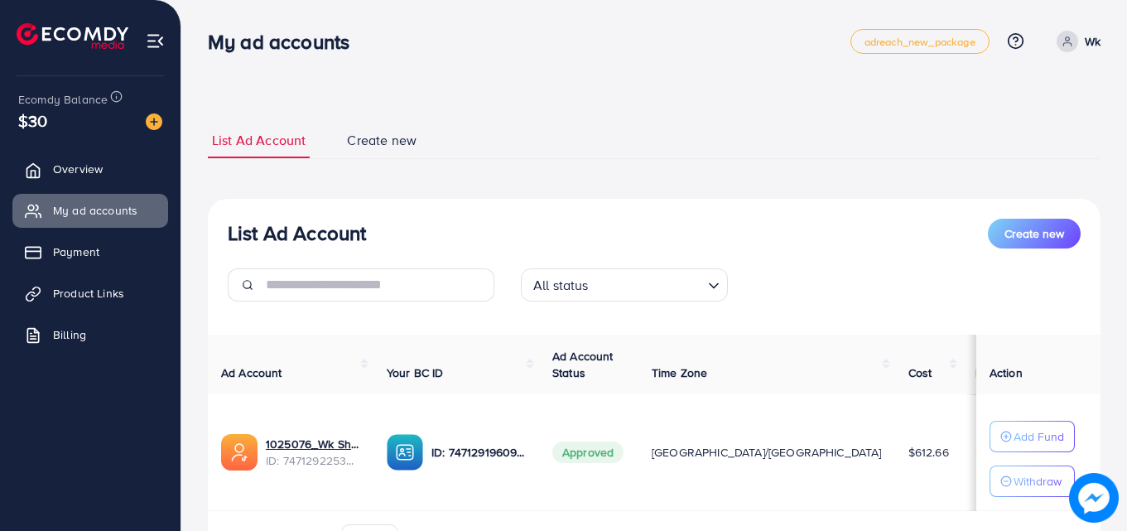 The image size is (1127, 531). What do you see at coordinates (313, 444) in the screenshot?
I see `a: 1025076_Wk Shopping Mall_1739545790372` at bounding box center [313, 444].